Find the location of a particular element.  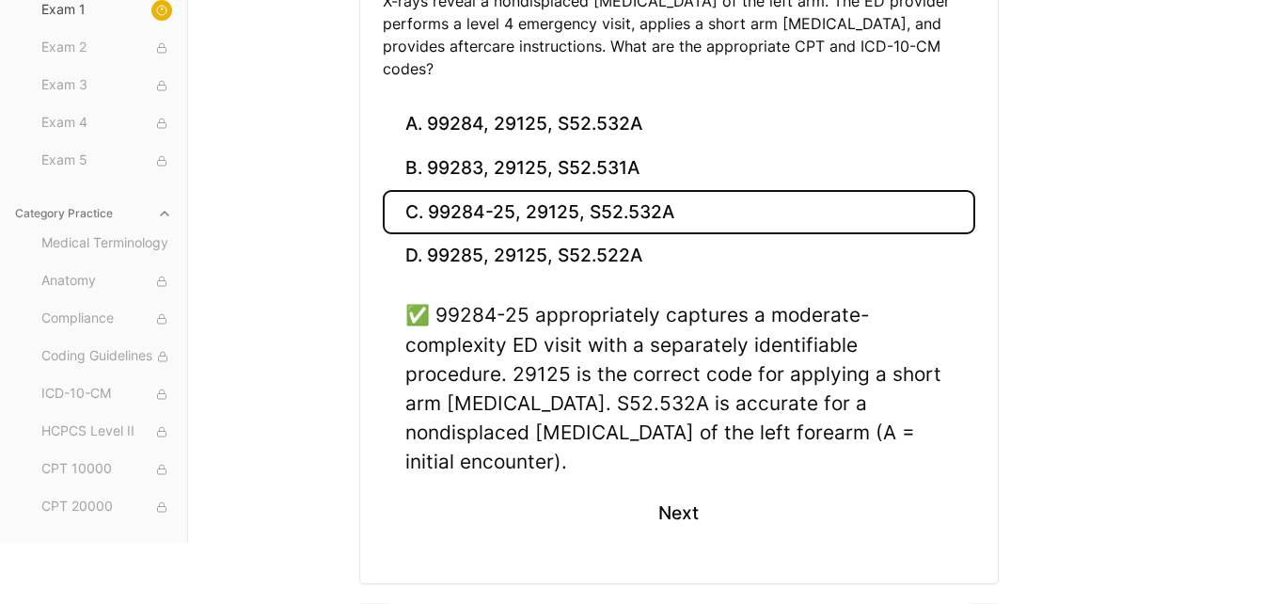

button: ICD-10-CM is located at coordinates (106, 394).